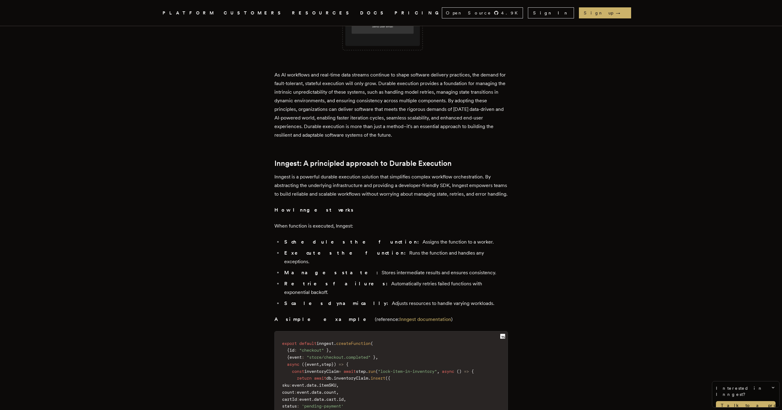  What do you see at coordinates (395, 288) in the screenshot?
I see `li: Automatically retries failed functions with exponential backoff.` at bounding box center [395, 288].